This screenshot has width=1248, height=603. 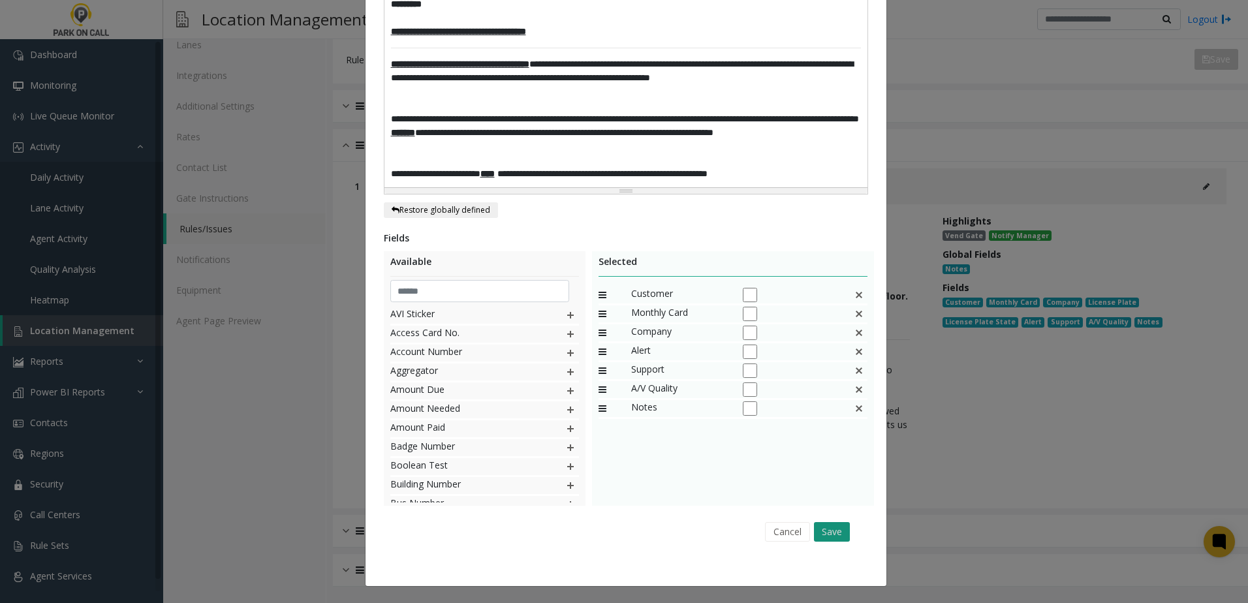 What do you see at coordinates (464, 429) in the screenshot?
I see `span: Amount Paid` at bounding box center [464, 429].